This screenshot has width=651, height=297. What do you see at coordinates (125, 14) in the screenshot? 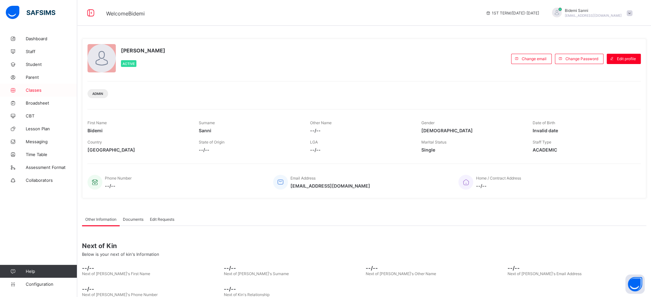
I see `span: Welcome Bidemi` at bounding box center [125, 14].